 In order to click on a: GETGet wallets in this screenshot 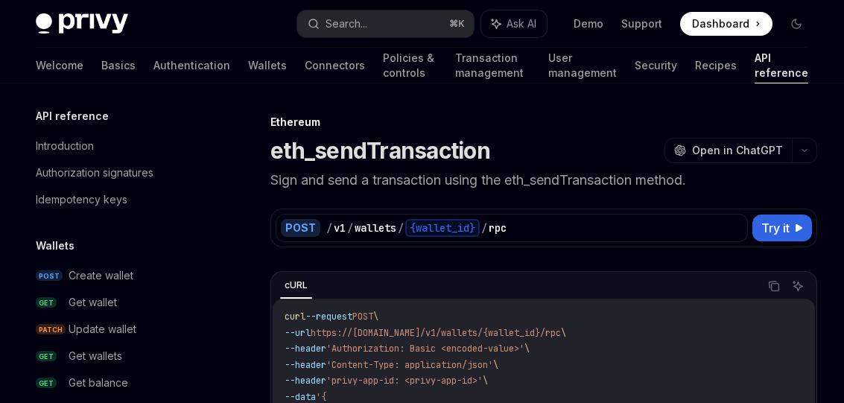, I will do `click(119, 356)`.